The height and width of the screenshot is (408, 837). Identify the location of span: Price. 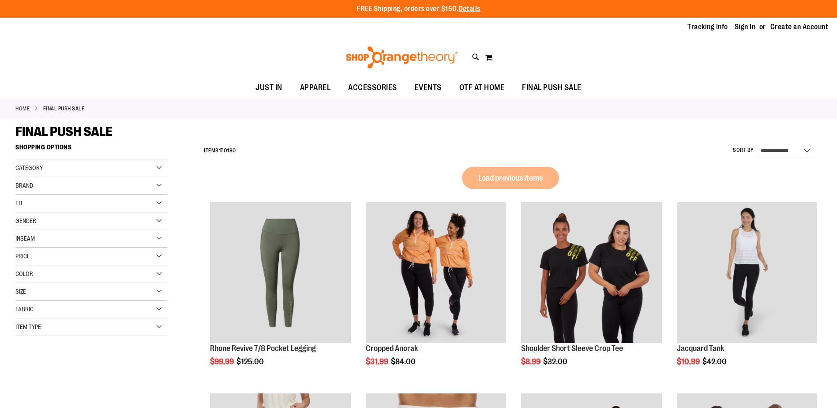
(22, 256).